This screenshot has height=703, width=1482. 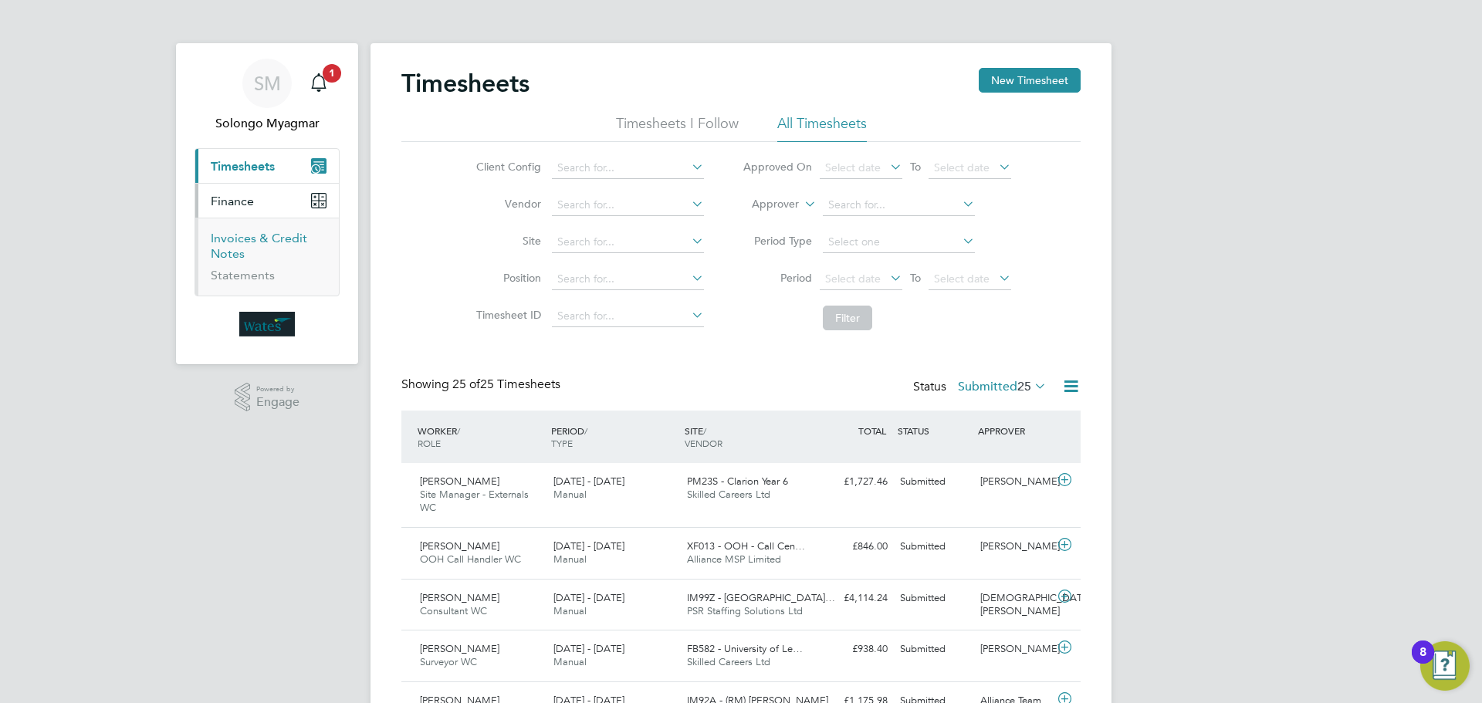 What do you see at coordinates (242, 275) in the screenshot?
I see `a: Statements` at bounding box center [242, 275].